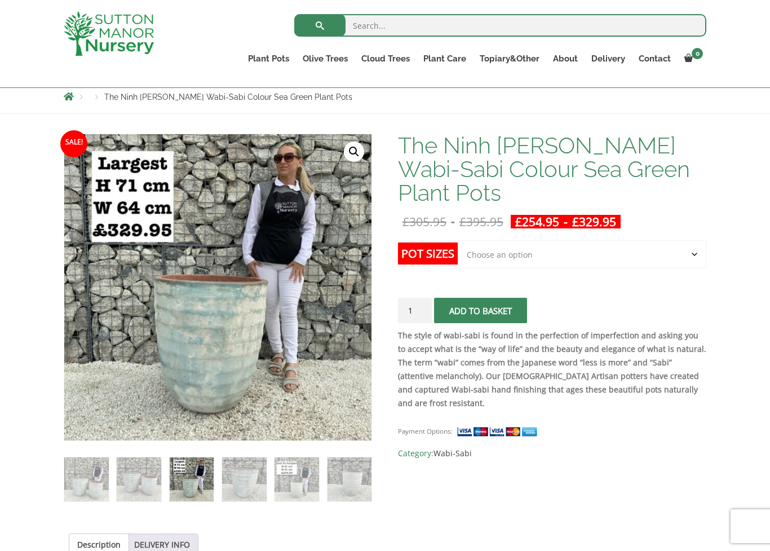 The width and height of the screenshot is (770, 551). Describe the element at coordinates (697, 54) in the screenshot. I see `span: 0` at that location.